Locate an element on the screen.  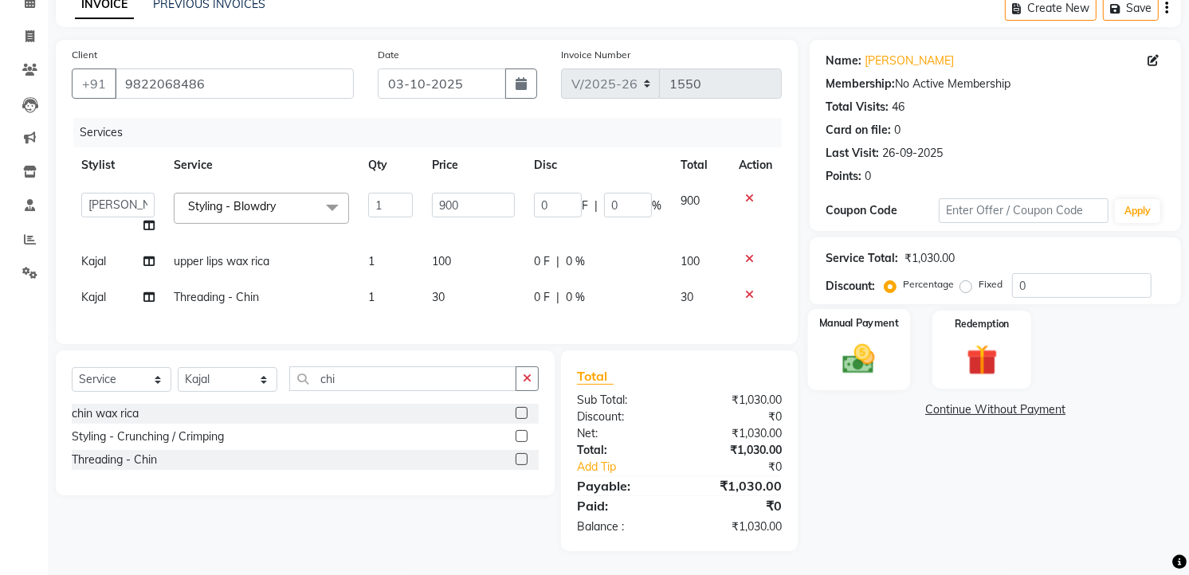
div: Name: is located at coordinates (843, 61).